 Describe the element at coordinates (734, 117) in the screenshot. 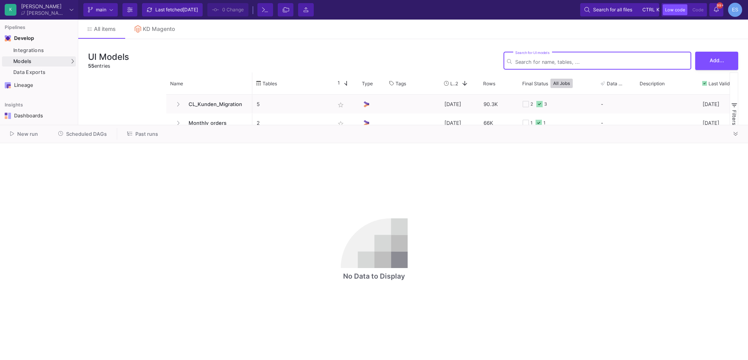

I see `span: Filters` at that location.